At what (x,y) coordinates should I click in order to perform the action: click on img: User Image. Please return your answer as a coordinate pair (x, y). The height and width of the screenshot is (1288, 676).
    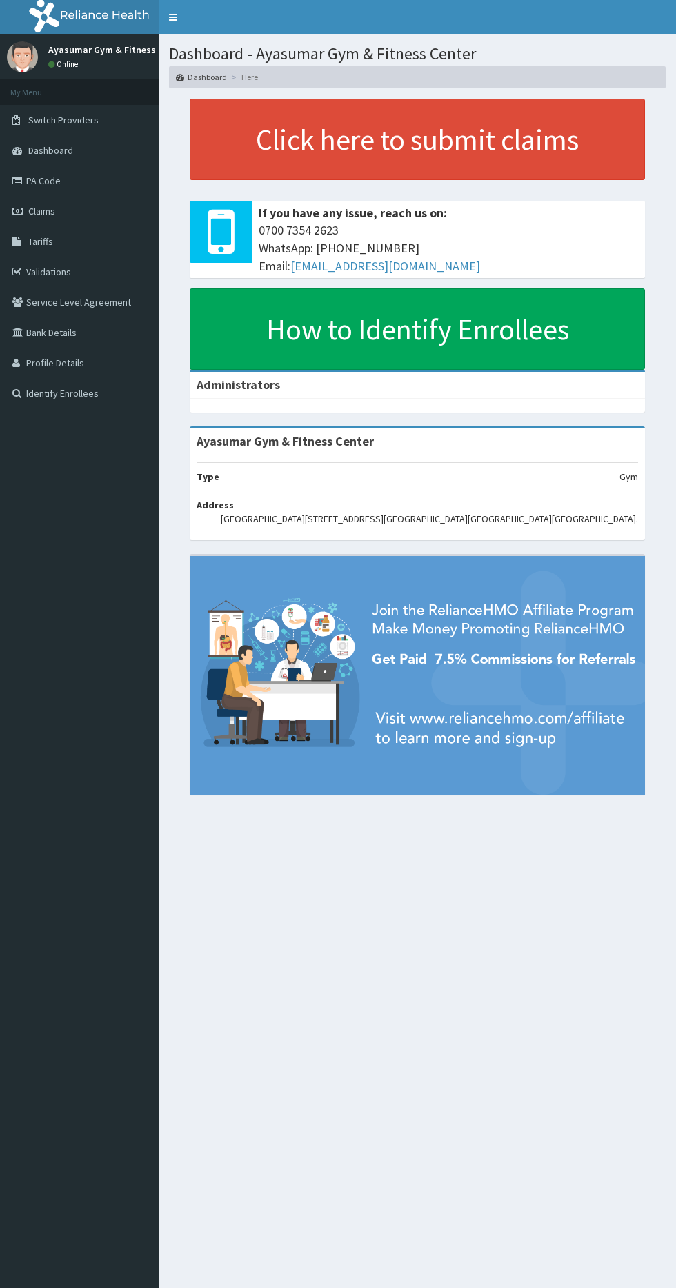
    Looking at the image, I should click on (22, 57).